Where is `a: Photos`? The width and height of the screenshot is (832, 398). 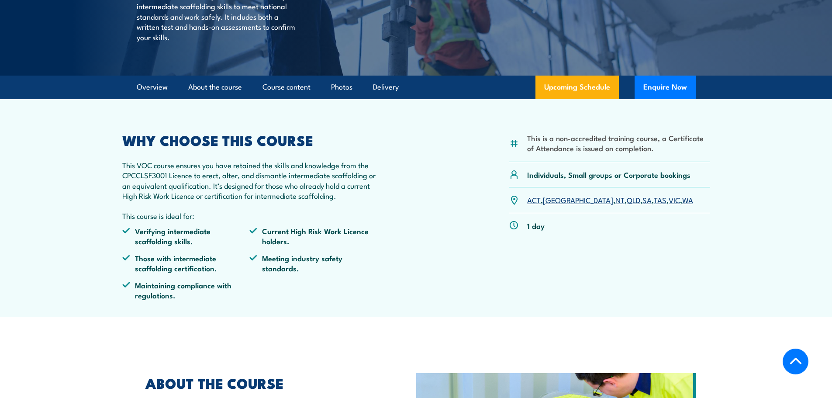
a: Photos is located at coordinates (342, 87).